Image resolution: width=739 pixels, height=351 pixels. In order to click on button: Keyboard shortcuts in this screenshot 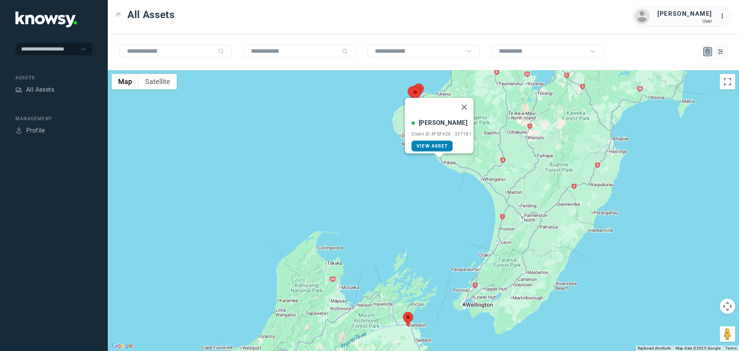, I will do `click(654, 348)`.